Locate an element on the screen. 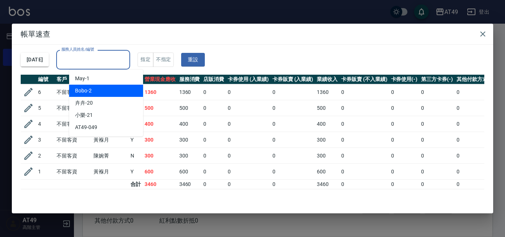 The image size is (505, 237). th: 卡券使用(-) is located at coordinates (404, 79).